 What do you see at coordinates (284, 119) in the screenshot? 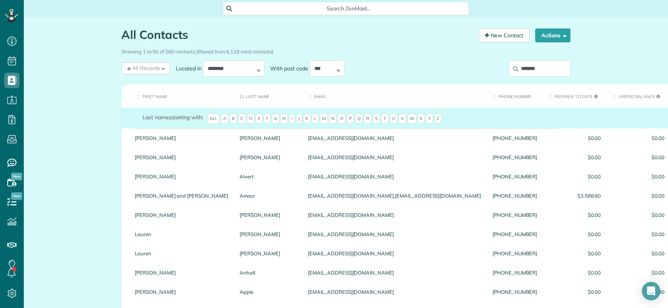
I see `span: H` at bounding box center [284, 119].